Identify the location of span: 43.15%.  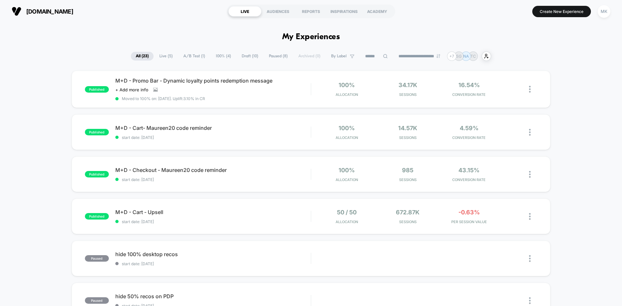
(468, 170).